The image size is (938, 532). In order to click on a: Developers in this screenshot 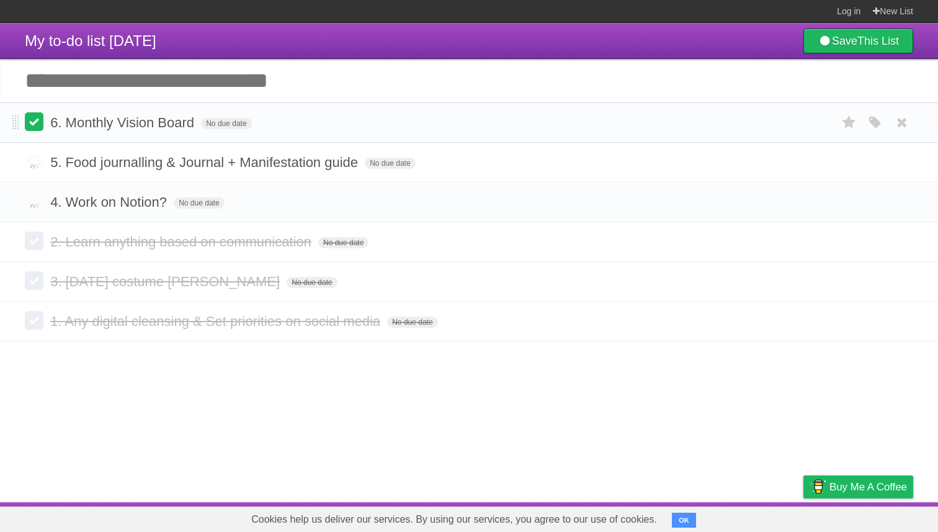, I will do `click(704, 517)`.